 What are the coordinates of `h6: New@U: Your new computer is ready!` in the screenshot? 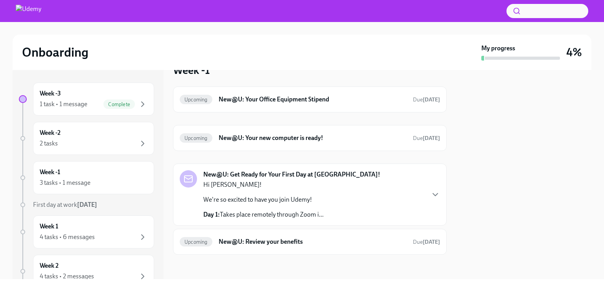 It's located at (313, 138).